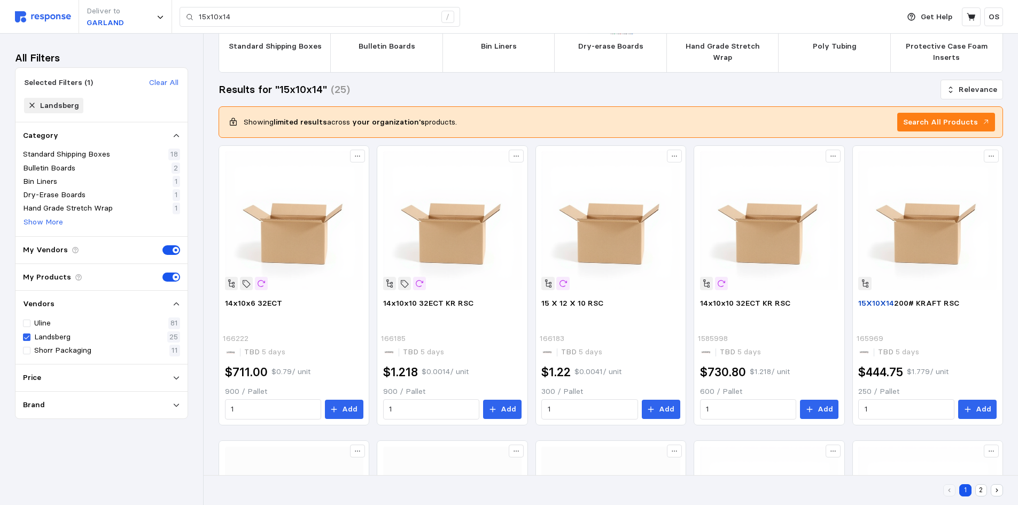  What do you see at coordinates (945, 122) in the screenshot?
I see `button: Search All Products` at bounding box center [945, 122].